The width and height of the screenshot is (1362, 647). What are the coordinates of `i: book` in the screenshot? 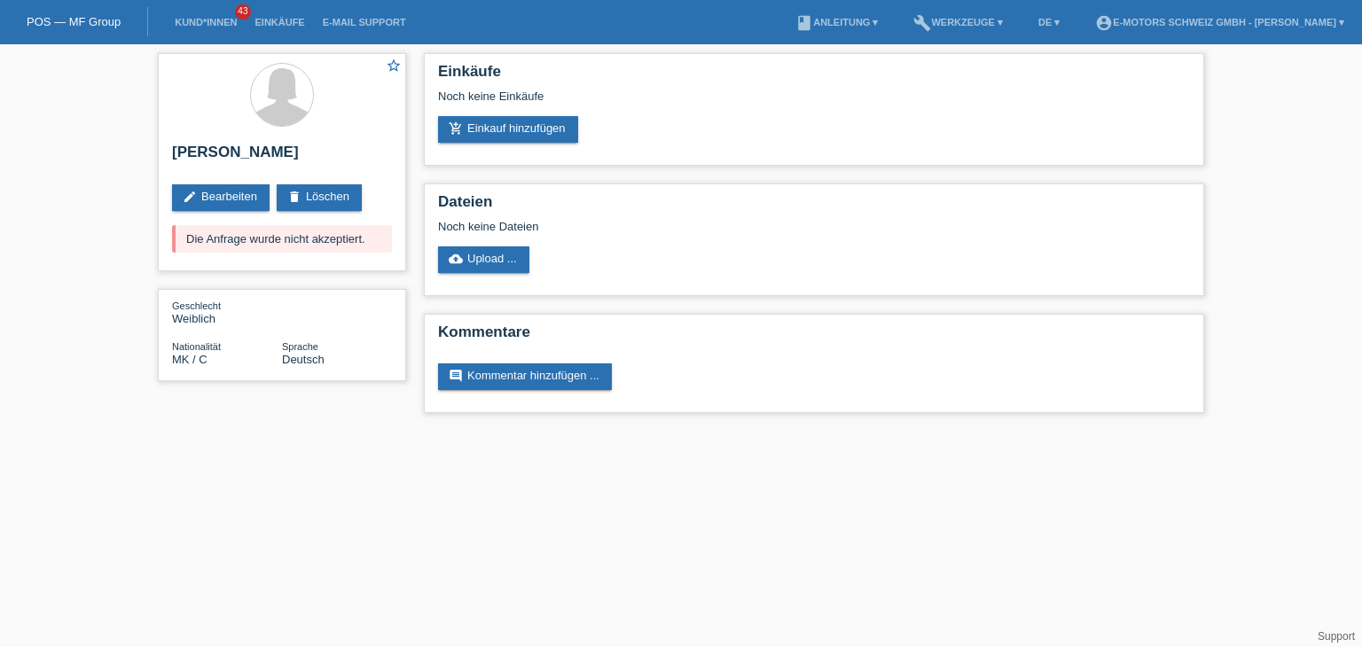 It's located at (804, 23).